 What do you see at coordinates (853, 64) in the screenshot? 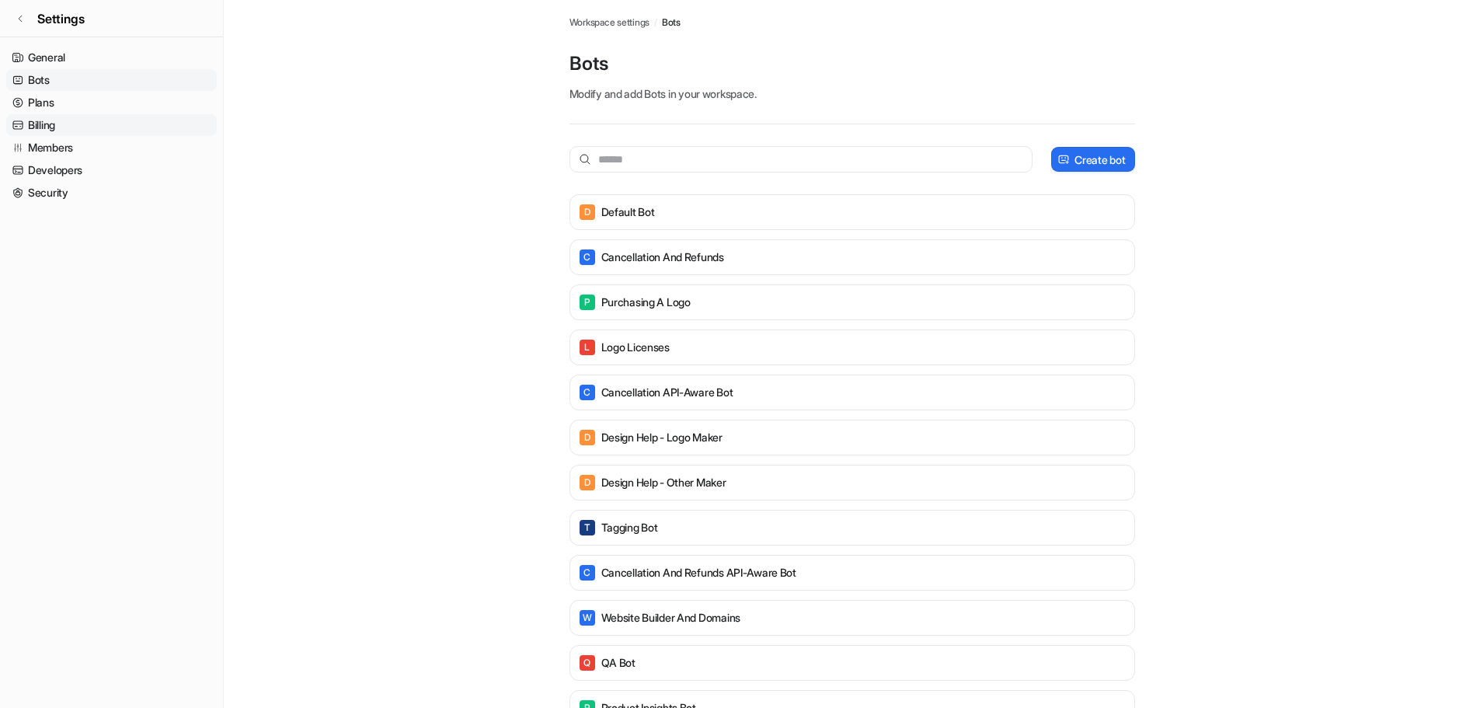
I see `p: Bots` at bounding box center [853, 64].